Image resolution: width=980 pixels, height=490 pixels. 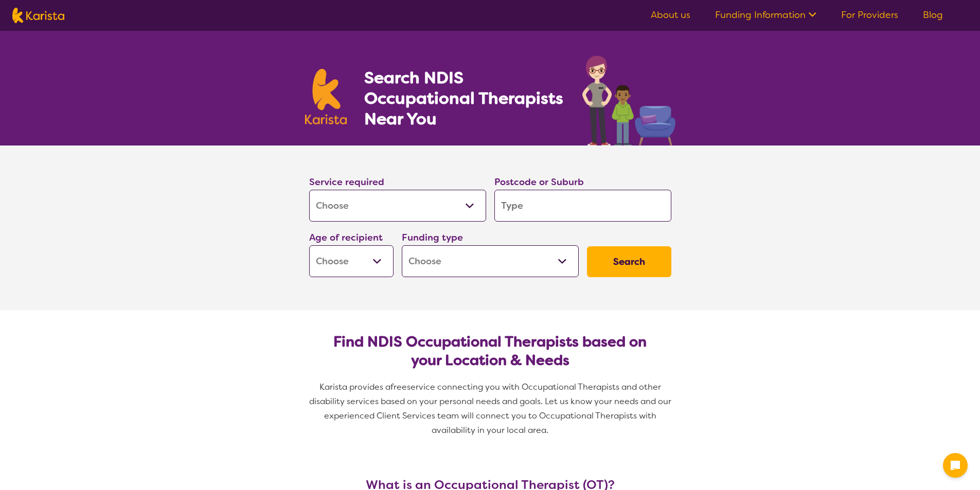 I want to click on label: Service required, so click(x=347, y=182).